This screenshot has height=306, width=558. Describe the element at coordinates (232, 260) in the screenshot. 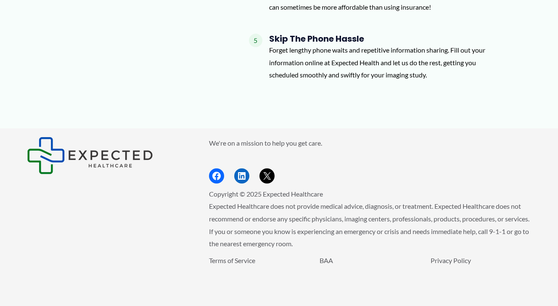

I see `a: Terms of Service` at that location.